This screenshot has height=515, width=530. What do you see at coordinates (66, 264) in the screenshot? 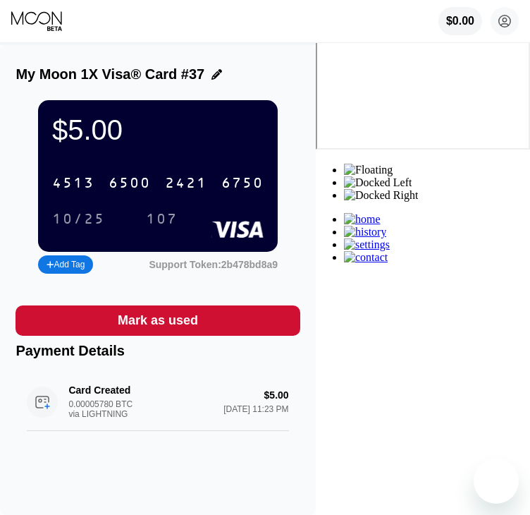
I see `div: Add Tag` at bounding box center [66, 264].